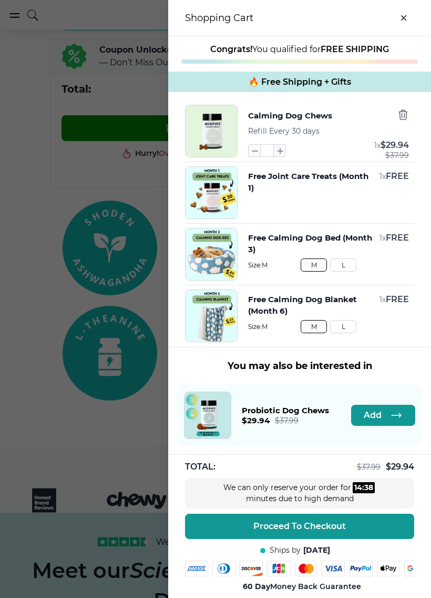  Describe the element at coordinates (389, 568) in the screenshot. I see `img: apple` at that location.